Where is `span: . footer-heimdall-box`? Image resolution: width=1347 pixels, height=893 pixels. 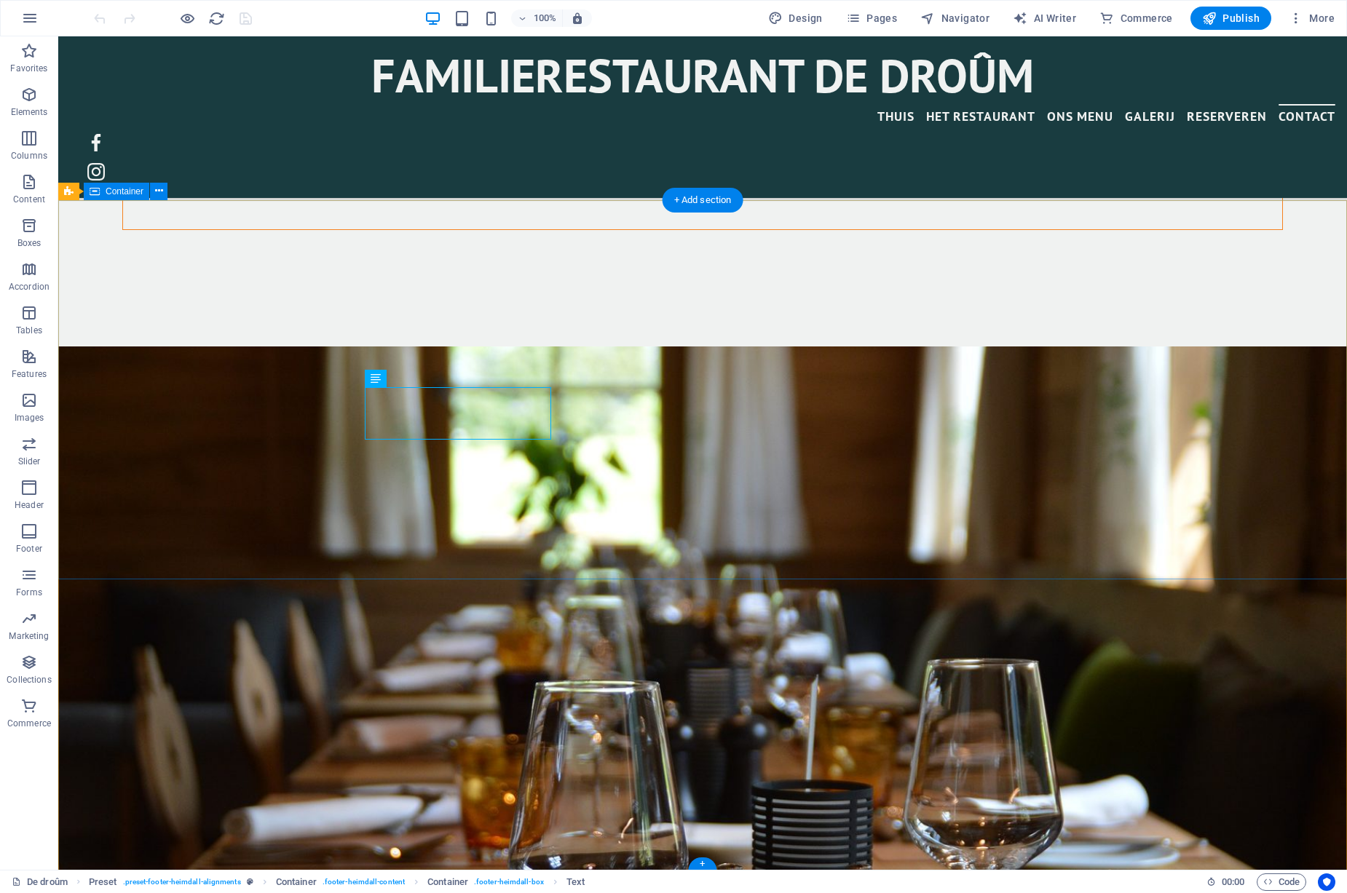 span: . footer-heimdall-box is located at coordinates (509, 883).